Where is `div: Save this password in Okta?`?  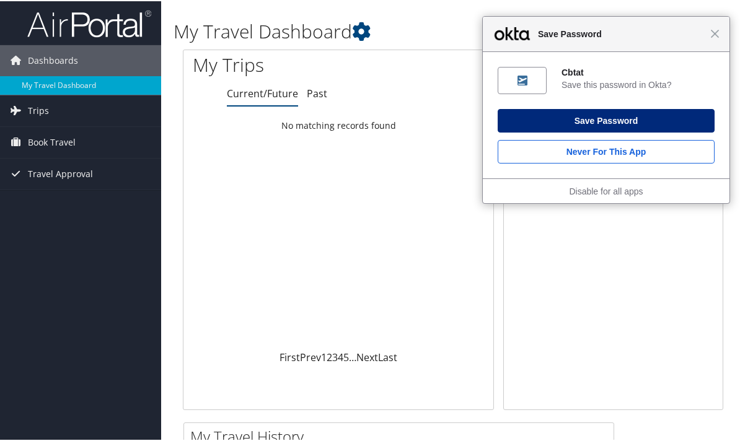 div: Save this password in Okta? is located at coordinates (638, 84).